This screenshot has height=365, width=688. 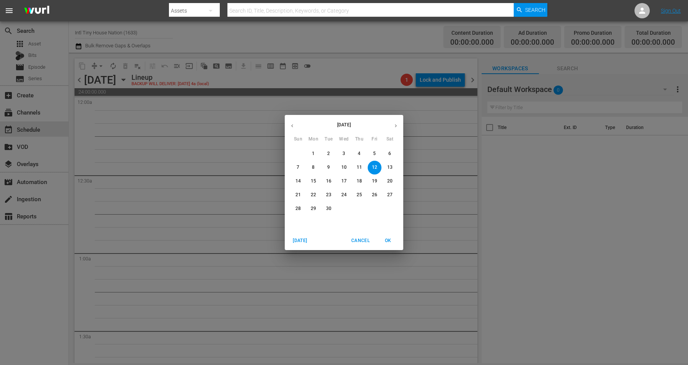 What do you see at coordinates (374, 181) in the screenshot?
I see `p: 19` at bounding box center [374, 181].